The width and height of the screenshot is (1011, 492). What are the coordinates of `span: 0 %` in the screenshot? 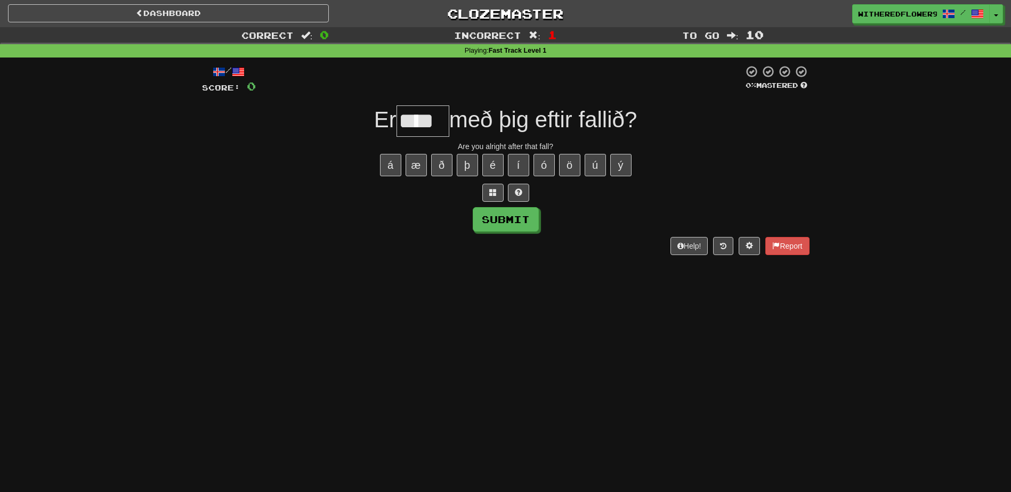 It's located at (751, 85).